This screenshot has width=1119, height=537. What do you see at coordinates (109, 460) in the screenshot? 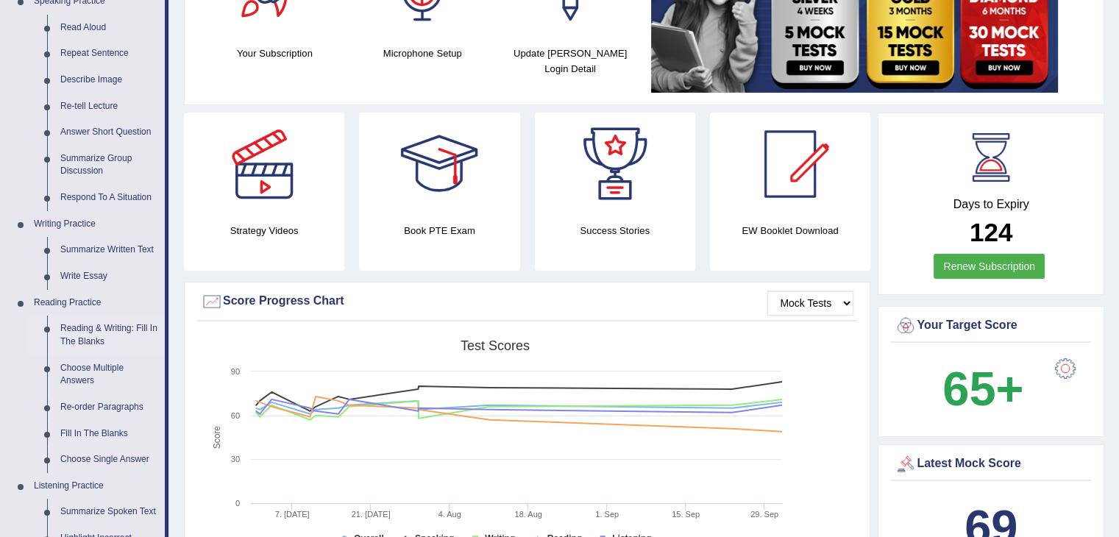
I see `a: Choose Single Answer` at bounding box center [109, 460].